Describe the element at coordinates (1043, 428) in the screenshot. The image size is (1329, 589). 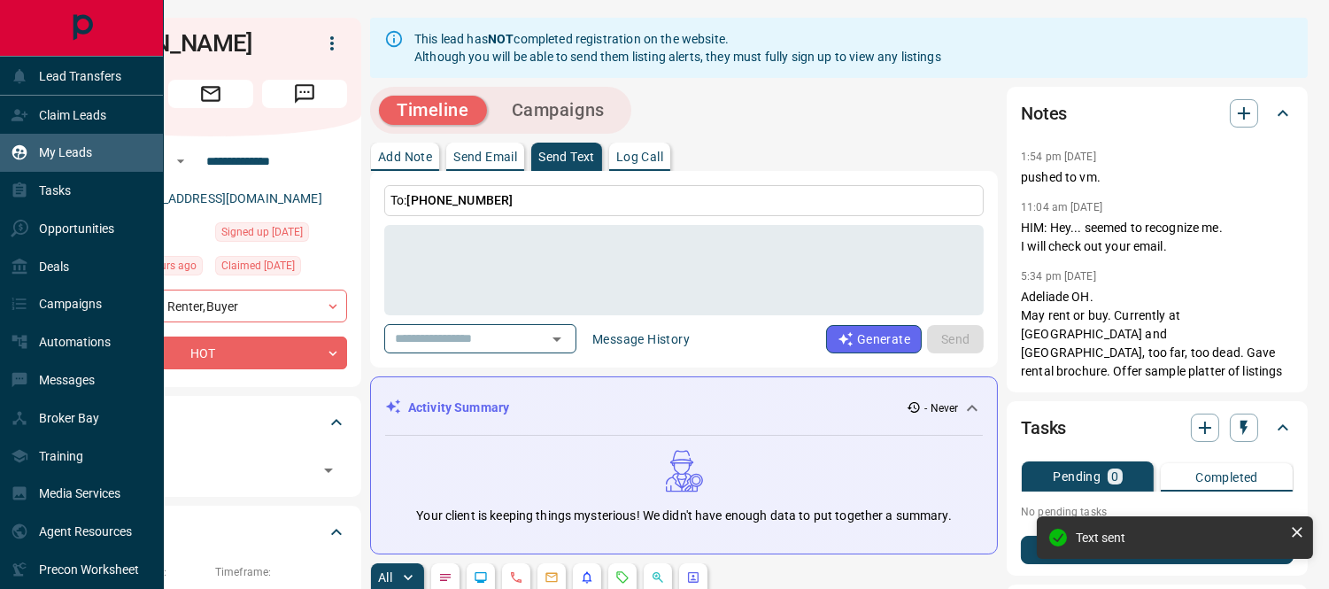
I see `h2: Tasks` at that location.